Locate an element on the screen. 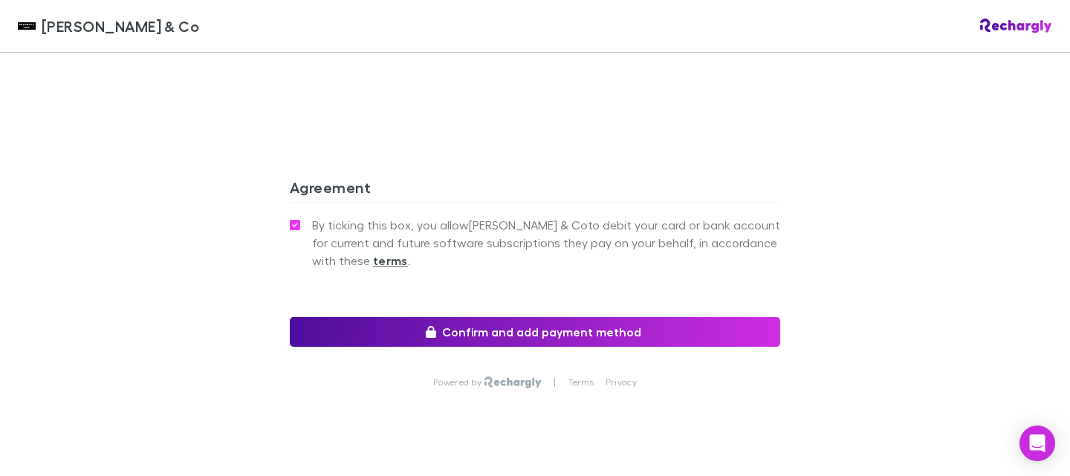  h3: Agreement is located at coordinates (535, 190).